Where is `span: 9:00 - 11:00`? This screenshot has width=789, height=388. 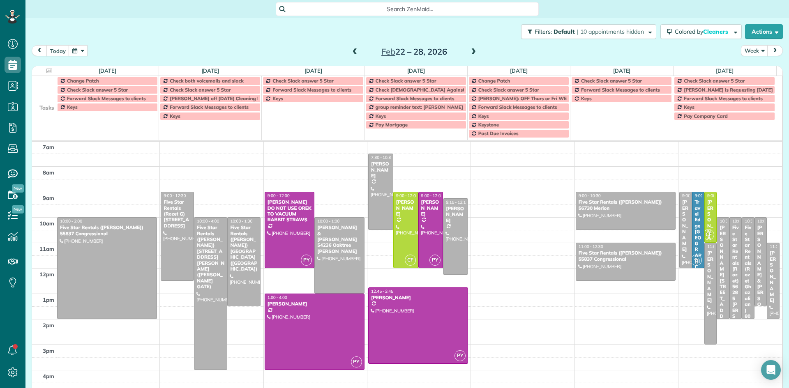
span: 9:00 - 11:00 is located at coordinates (718, 196).